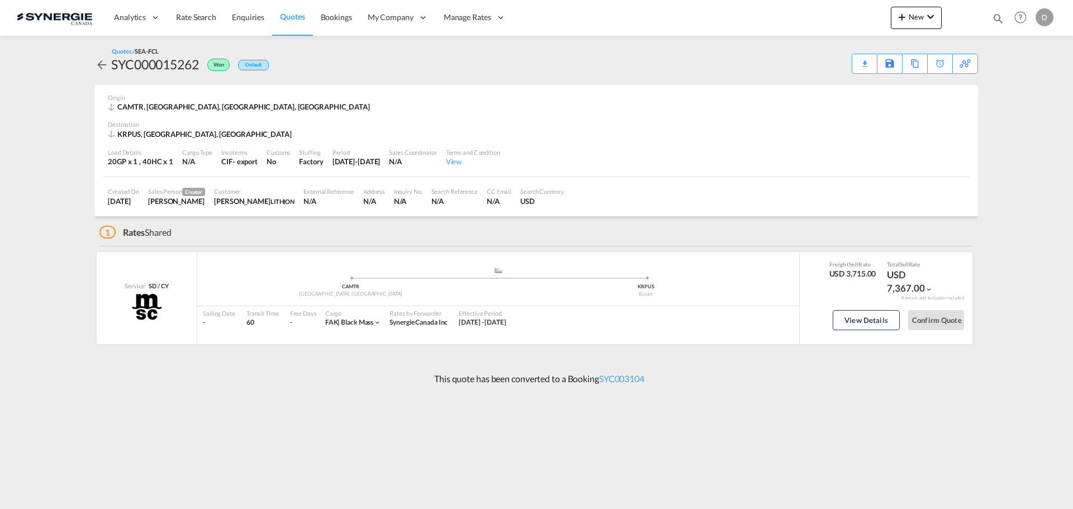 The image size is (1073, 509). Describe the element at coordinates (408, 191) in the screenshot. I see `div: Inquiry No.` at that location.